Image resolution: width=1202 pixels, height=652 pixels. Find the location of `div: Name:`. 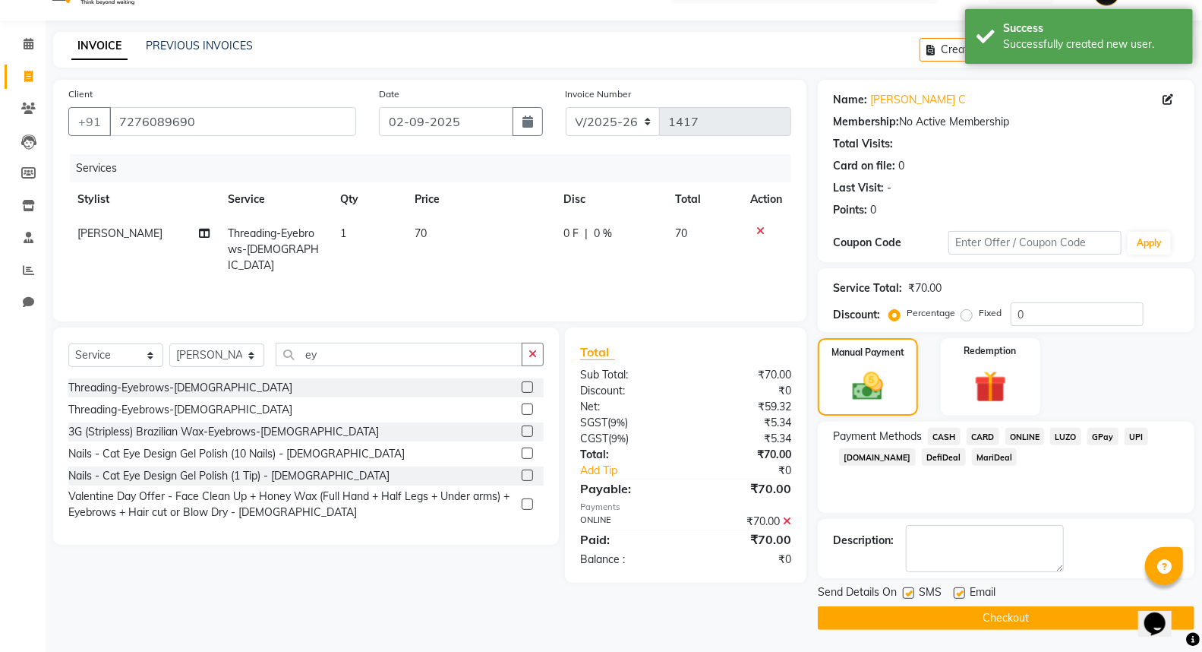

div: Name: is located at coordinates (850, 99).